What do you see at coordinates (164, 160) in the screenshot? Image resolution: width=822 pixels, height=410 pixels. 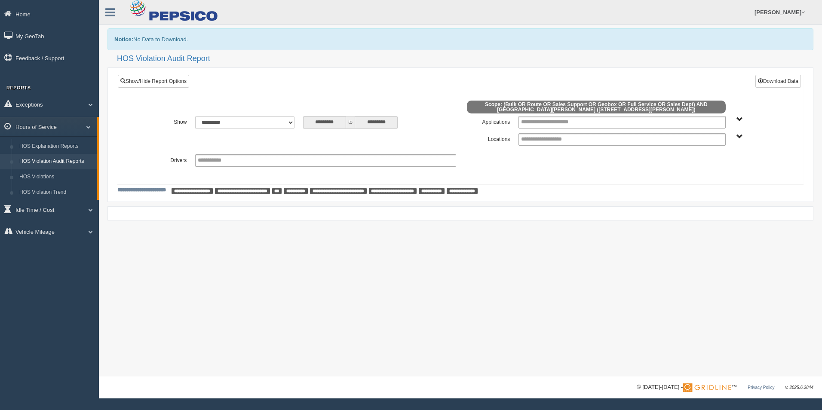 I see `label: Drivers` at bounding box center [164, 160].